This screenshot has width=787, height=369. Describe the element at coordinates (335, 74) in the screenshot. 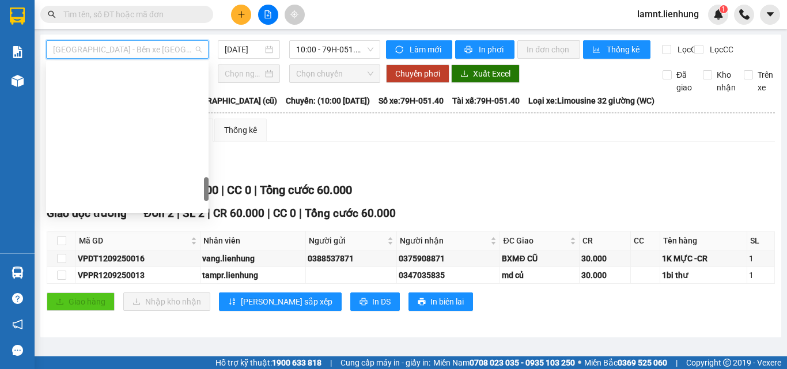

I see `span: Chọn chuyến` at that location.